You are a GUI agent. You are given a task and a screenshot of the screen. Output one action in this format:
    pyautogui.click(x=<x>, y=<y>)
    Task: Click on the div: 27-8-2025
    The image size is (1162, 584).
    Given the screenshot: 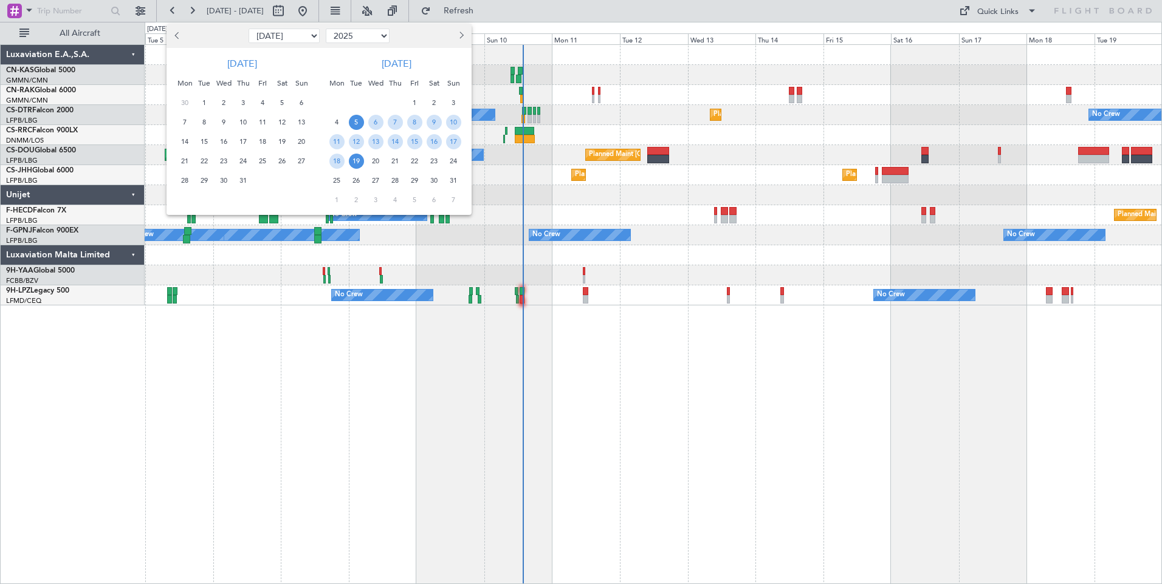 What is the action you would take?
    pyautogui.click(x=375, y=180)
    